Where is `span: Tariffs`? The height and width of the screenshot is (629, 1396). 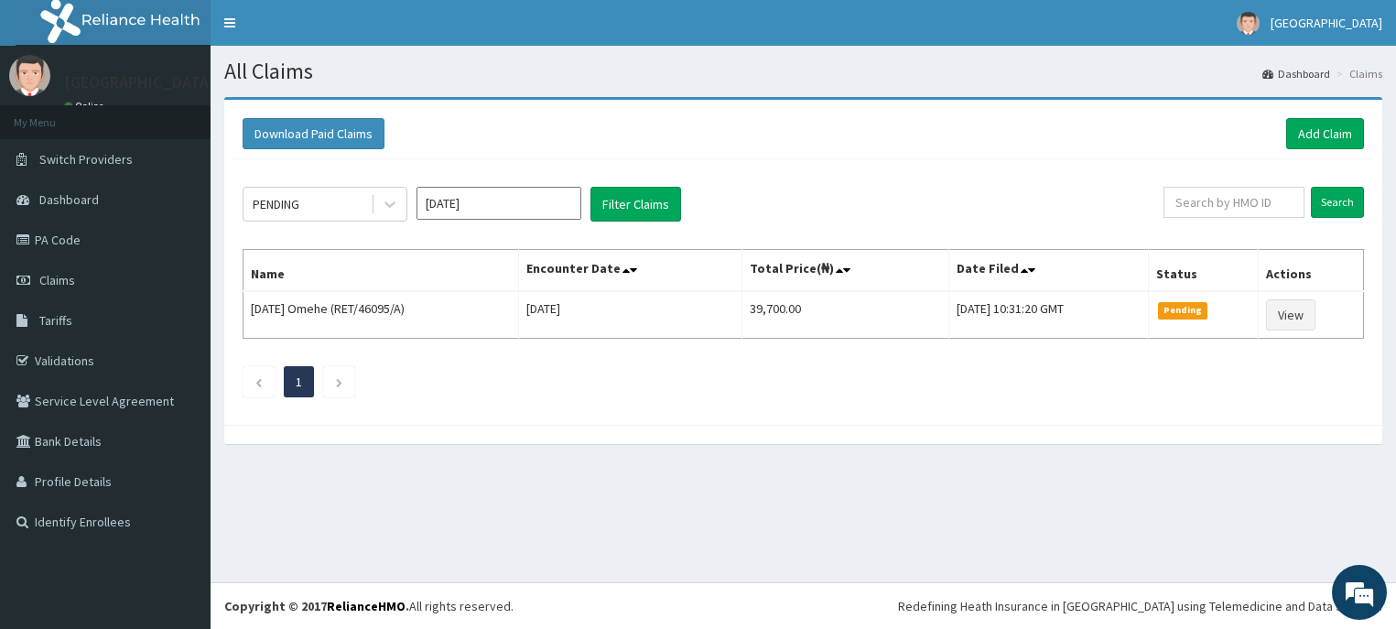 span: Tariffs is located at coordinates (56, 320).